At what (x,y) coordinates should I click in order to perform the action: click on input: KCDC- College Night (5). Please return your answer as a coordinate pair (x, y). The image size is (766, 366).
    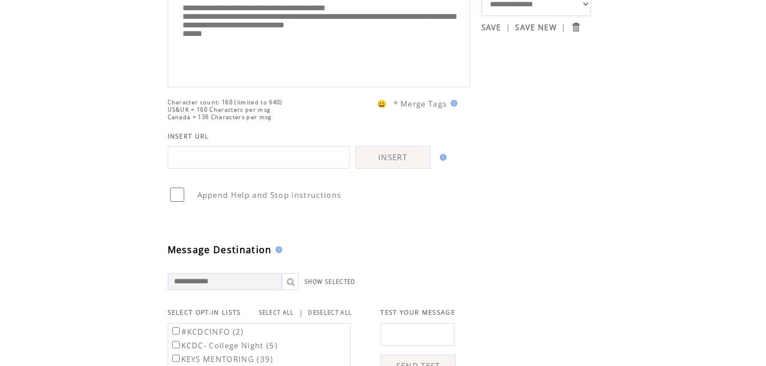
    Looking at the image, I should click on (176, 345).